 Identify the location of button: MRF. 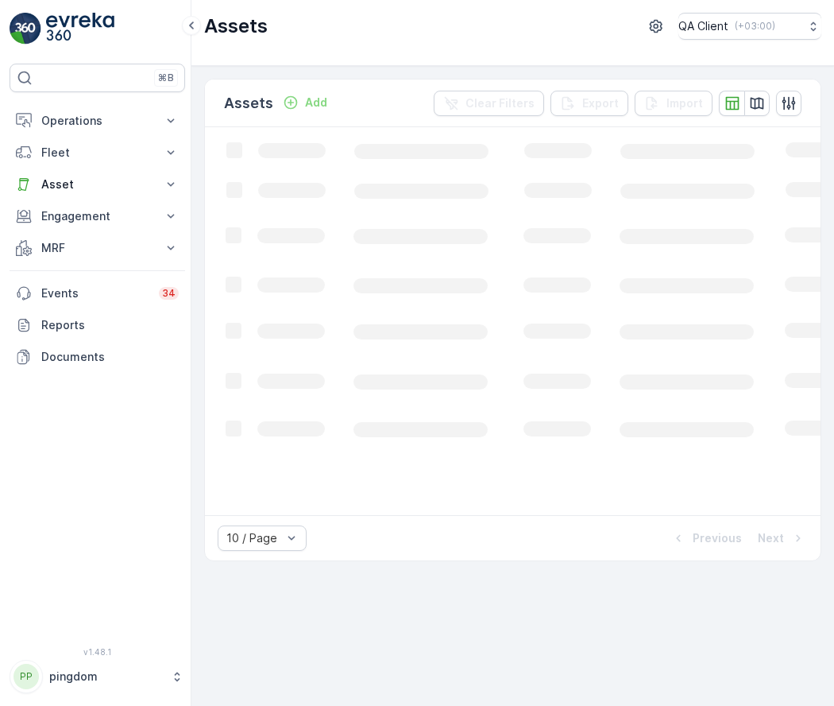
(97, 248).